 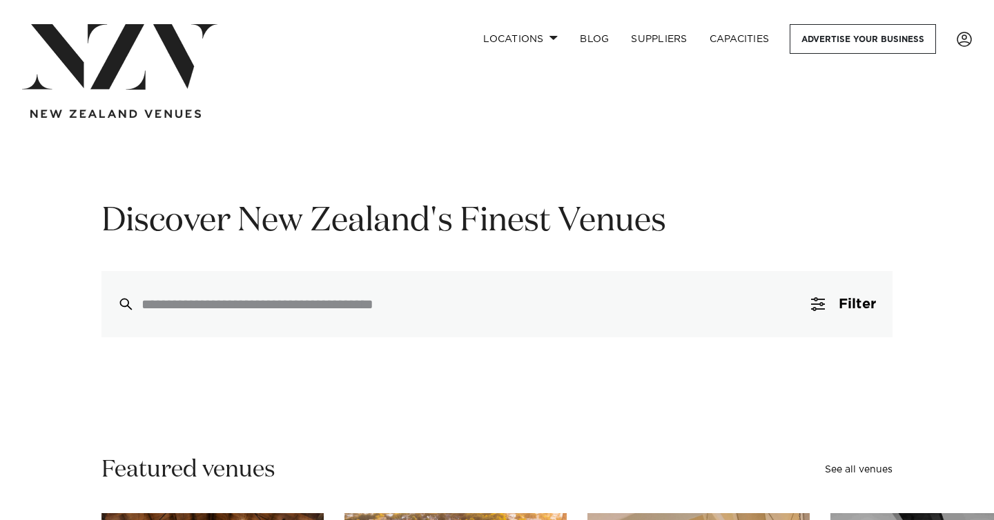 I want to click on span: Filter, so click(x=857, y=304).